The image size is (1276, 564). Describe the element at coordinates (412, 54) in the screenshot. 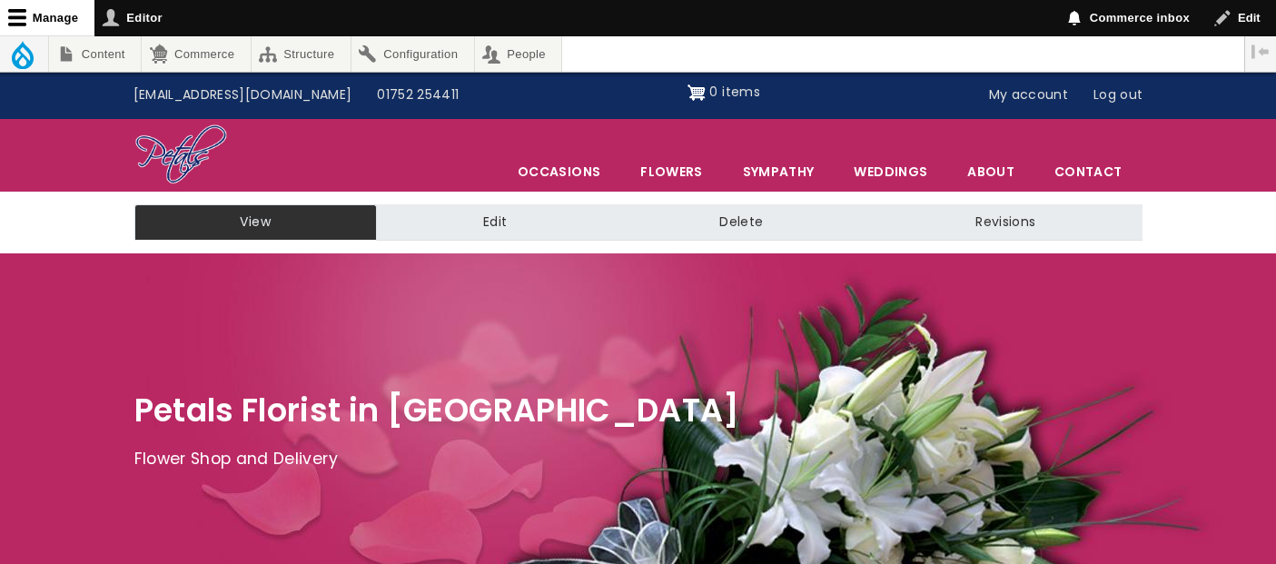

I see `a: Configuration` at that location.